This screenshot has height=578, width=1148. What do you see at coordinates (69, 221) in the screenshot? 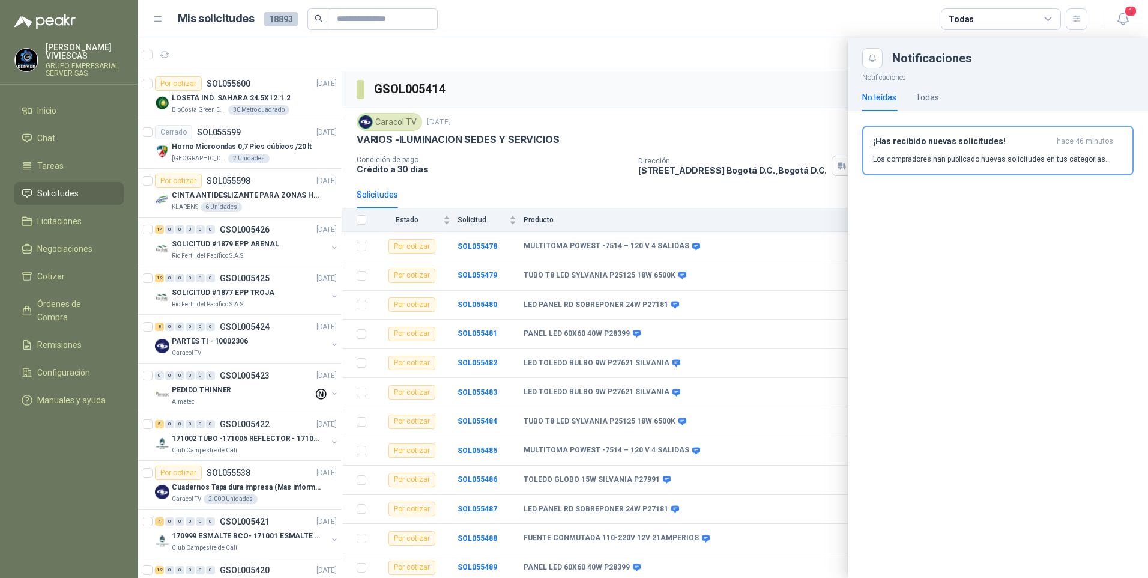
I see `a: Licitaciones` at bounding box center [69, 221].